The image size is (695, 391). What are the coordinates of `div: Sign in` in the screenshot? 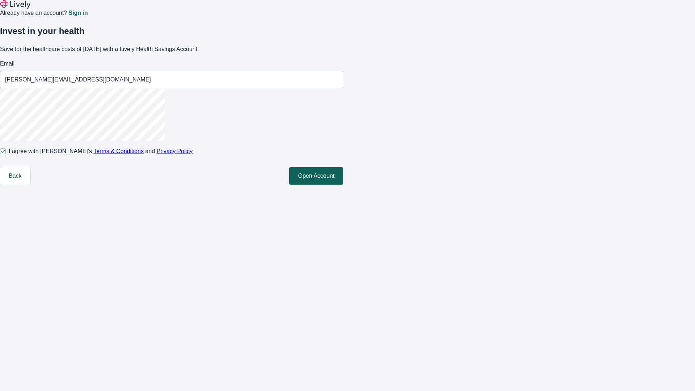 It's located at (78, 13).